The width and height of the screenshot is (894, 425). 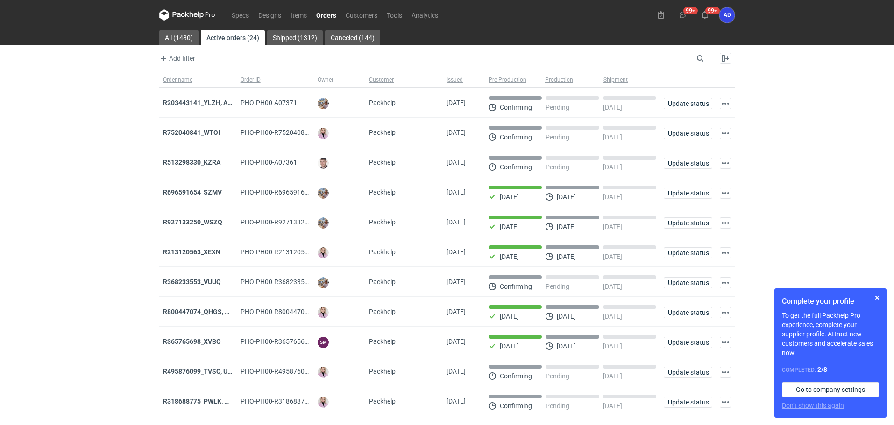 What do you see at coordinates (285, 133) in the screenshot?
I see `span: PHO-PH00-R752040841_WTOI` at bounding box center [285, 133].